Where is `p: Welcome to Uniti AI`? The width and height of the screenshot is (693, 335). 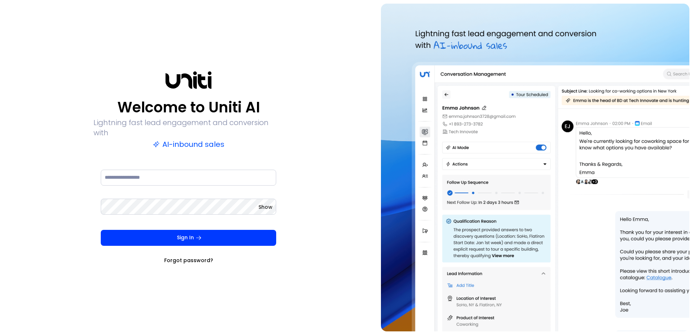 p: Welcome to Uniti AI is located at coordinates (188, 107).